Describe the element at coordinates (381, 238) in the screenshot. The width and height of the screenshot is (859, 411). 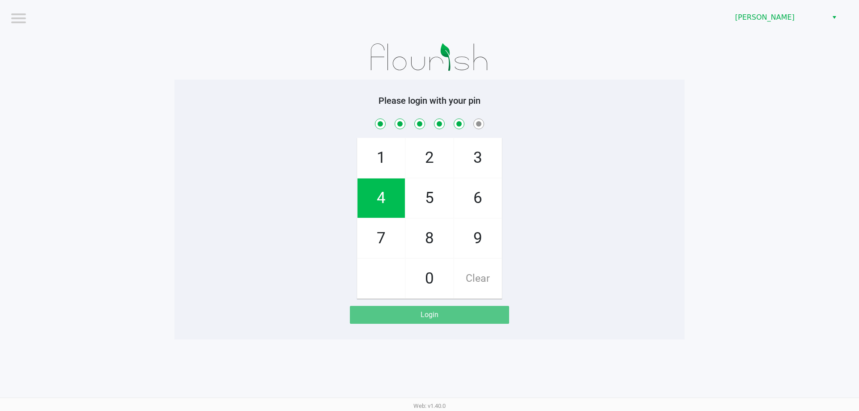
I see `span: 7` at that location.